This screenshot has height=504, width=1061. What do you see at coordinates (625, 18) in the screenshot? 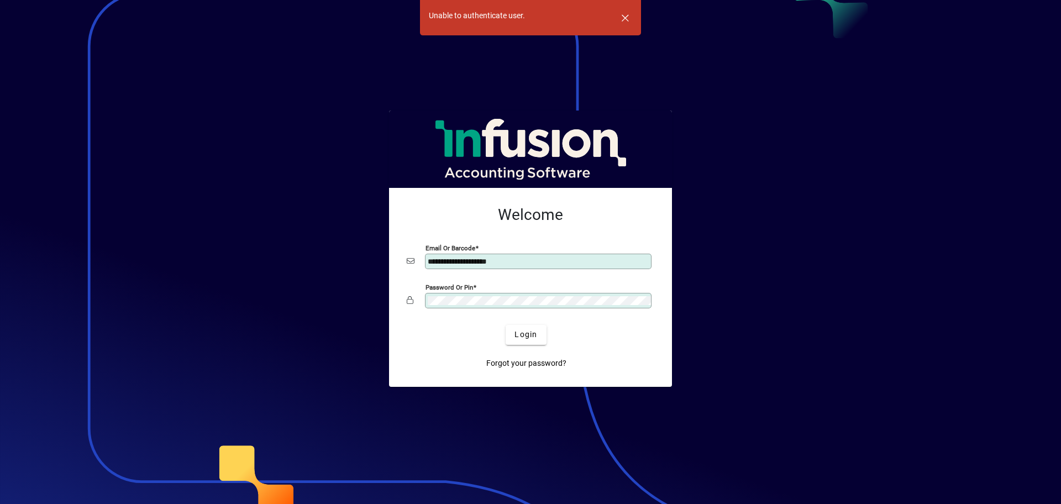
I see `button: Dismiss` at bounding box center [625, 18].